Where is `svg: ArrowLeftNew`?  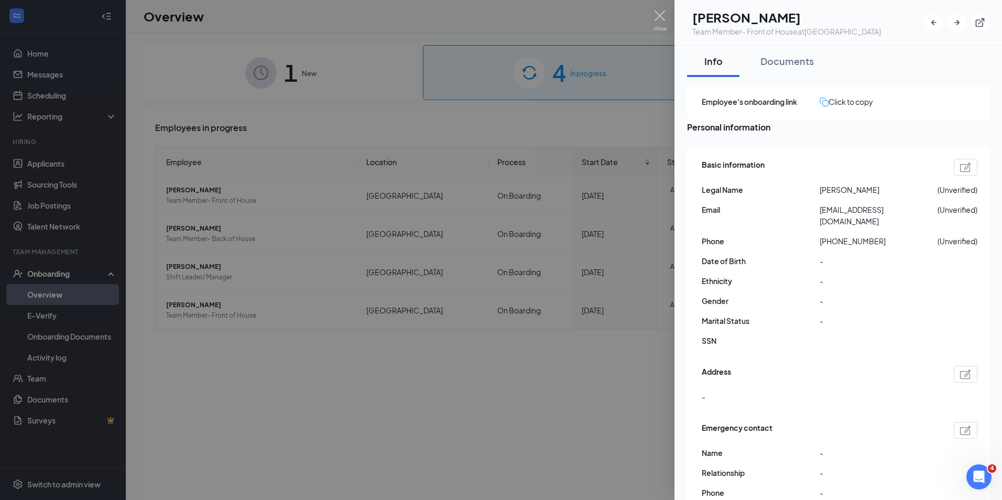 svg: ArrowLeftNew is located at coordinates (933, 23).